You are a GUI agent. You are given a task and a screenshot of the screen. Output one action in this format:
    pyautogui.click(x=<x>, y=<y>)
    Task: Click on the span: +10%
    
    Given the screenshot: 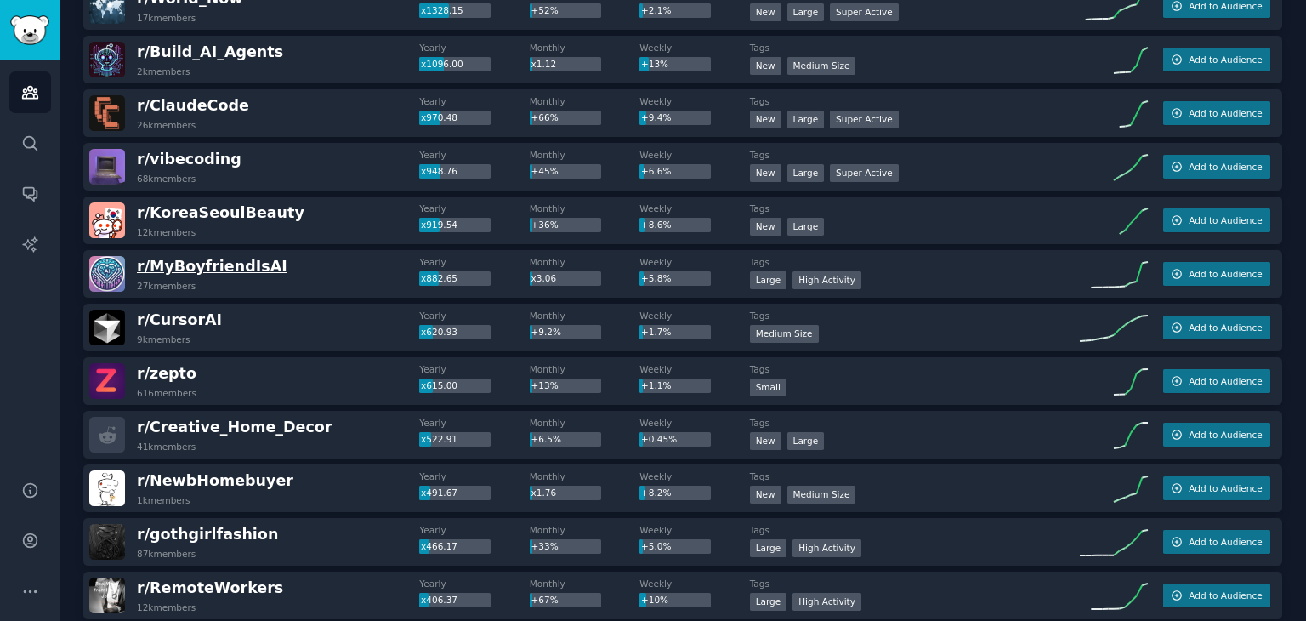 What is the action you would take?
    pyautogui.click(x=655, y=600)
    